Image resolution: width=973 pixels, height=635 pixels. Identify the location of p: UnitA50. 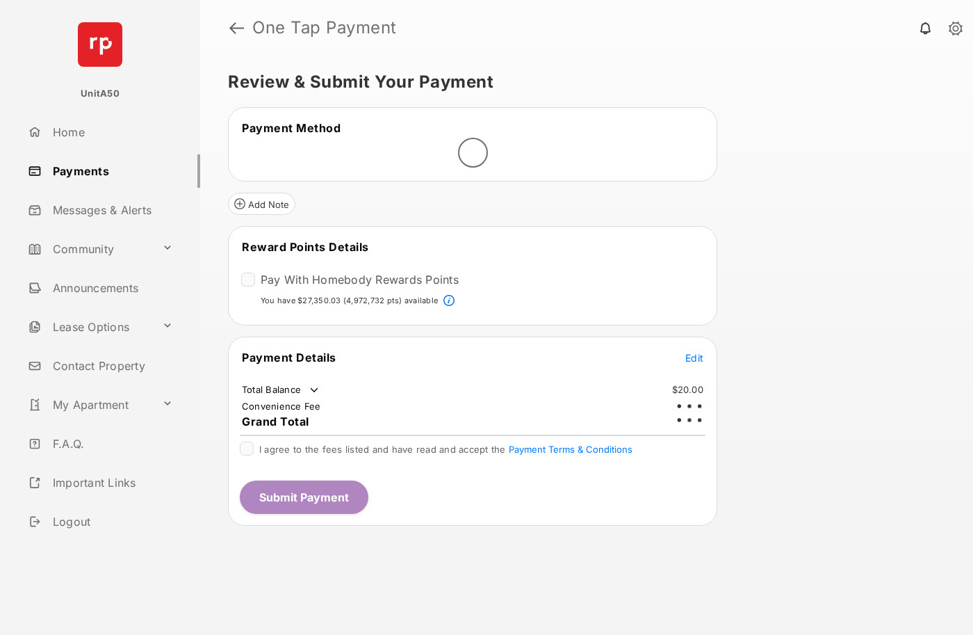
(100, 94).